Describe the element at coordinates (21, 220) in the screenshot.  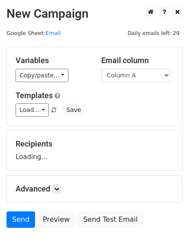
I see `a: Send` at that location.